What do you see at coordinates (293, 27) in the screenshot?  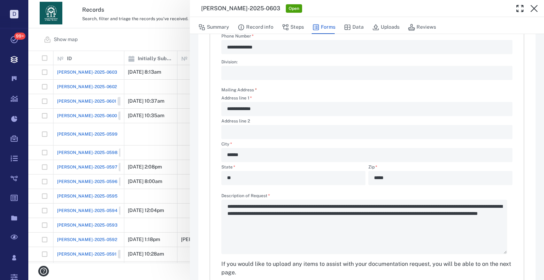 I see `button: Steps` at bounding box center [293, 27].